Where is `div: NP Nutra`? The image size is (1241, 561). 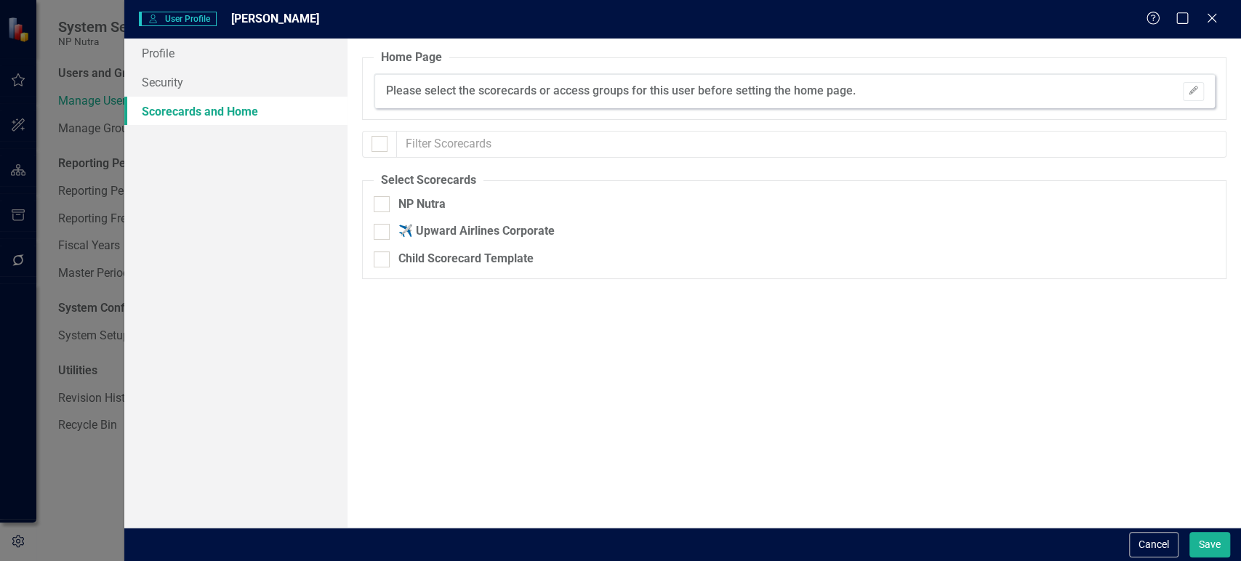
div: NP Nutra is located at coordinates (422, 204).